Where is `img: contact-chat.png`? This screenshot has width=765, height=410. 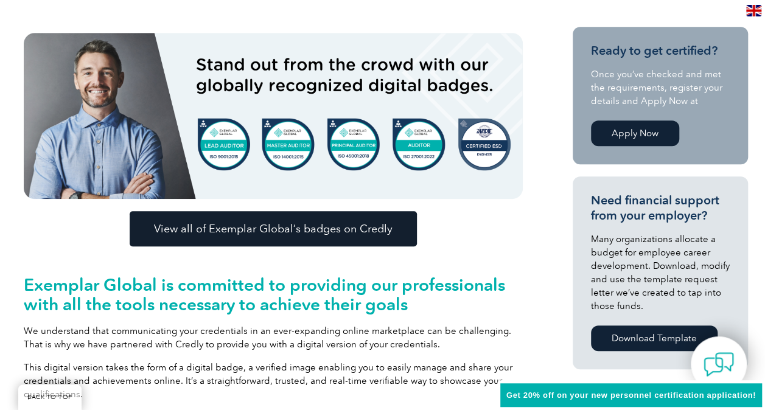 img: contact-chat.png is located at coordinates (719, 365).